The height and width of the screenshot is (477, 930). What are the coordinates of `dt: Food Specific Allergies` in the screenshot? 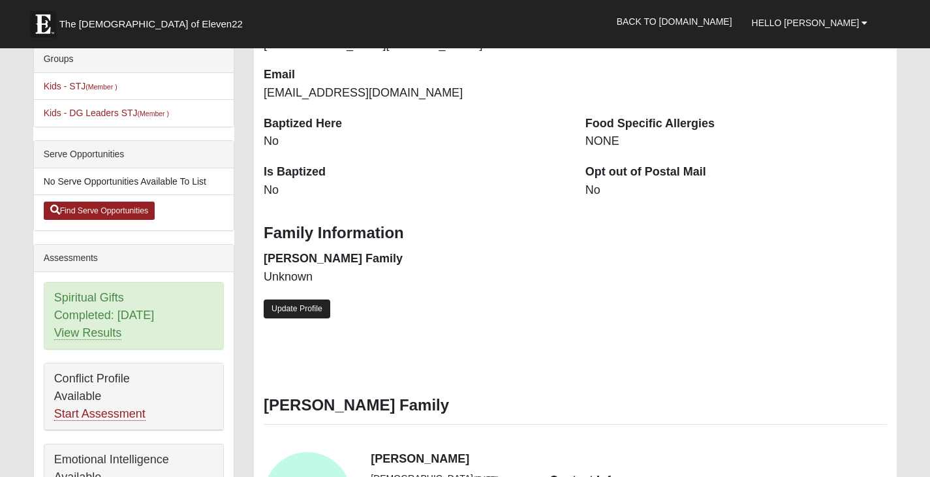 It's located at (736, 124).